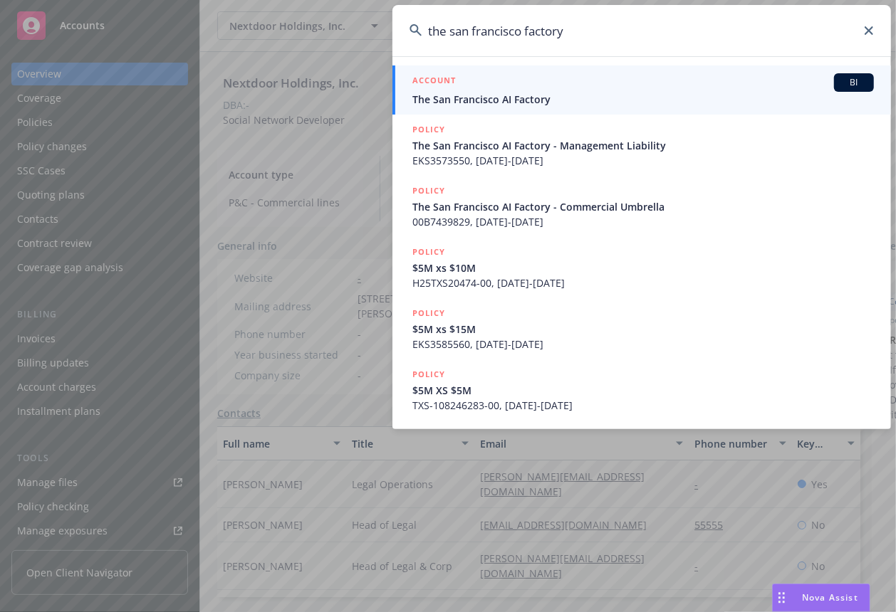 The height and width of the screenshot is (612, 896). I want to click on button: Nova Assist, so click(821, 598).